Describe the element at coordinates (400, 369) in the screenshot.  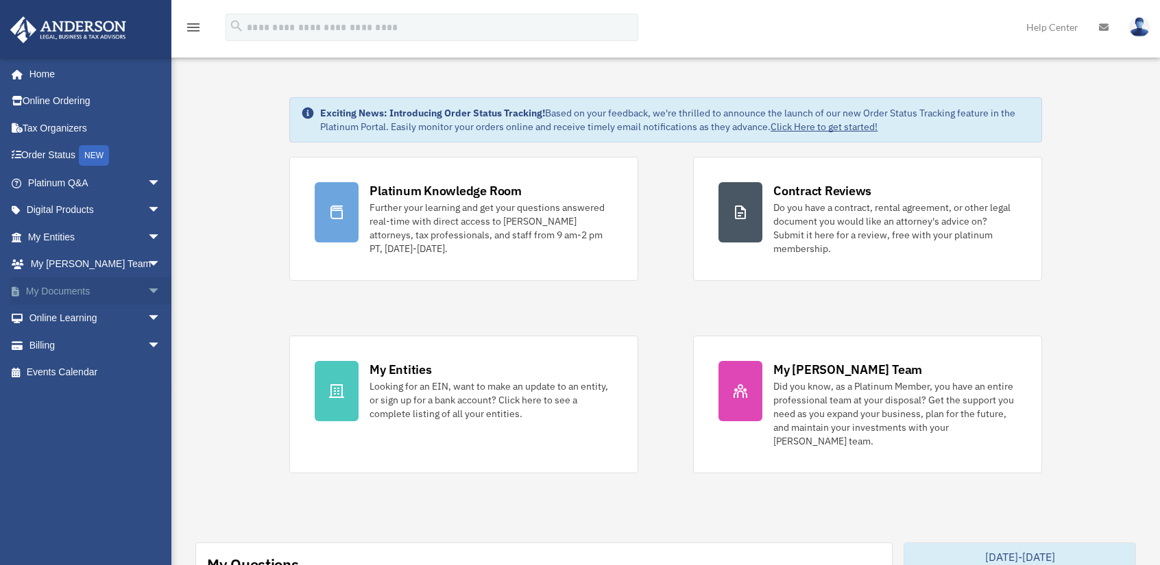
I see `div: My Entities` at that location.